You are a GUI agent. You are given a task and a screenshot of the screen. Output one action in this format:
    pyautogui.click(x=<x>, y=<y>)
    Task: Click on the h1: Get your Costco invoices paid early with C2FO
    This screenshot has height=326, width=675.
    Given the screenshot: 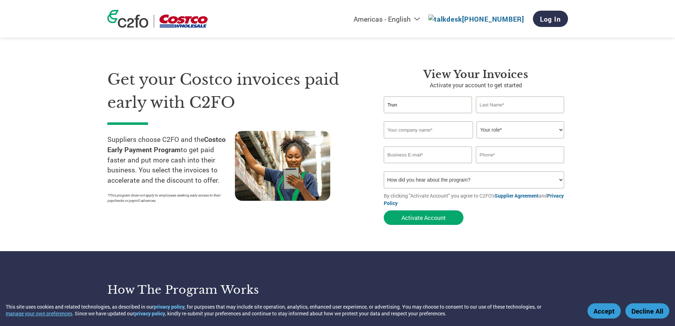 What is the action you would take?
    pyautogui.click(x=235, y=91)
    